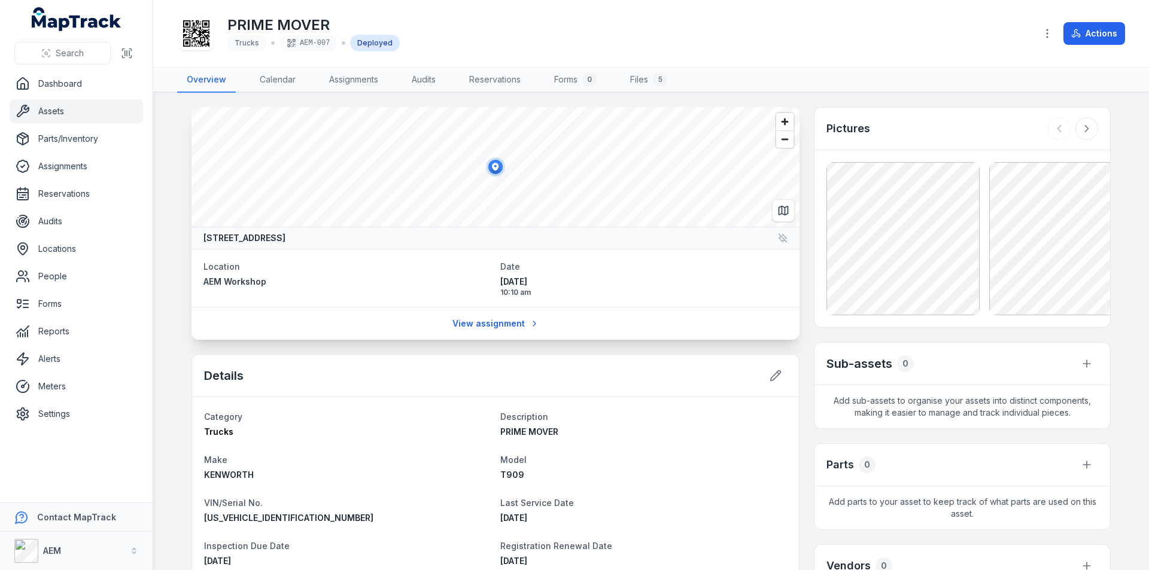 Image resolution: width=1149 pixels, height=570 pixels. What do you see at coordinates (496, 324) in the screenshot?
I see `a: View assignment` at bounding box center [496, 324].